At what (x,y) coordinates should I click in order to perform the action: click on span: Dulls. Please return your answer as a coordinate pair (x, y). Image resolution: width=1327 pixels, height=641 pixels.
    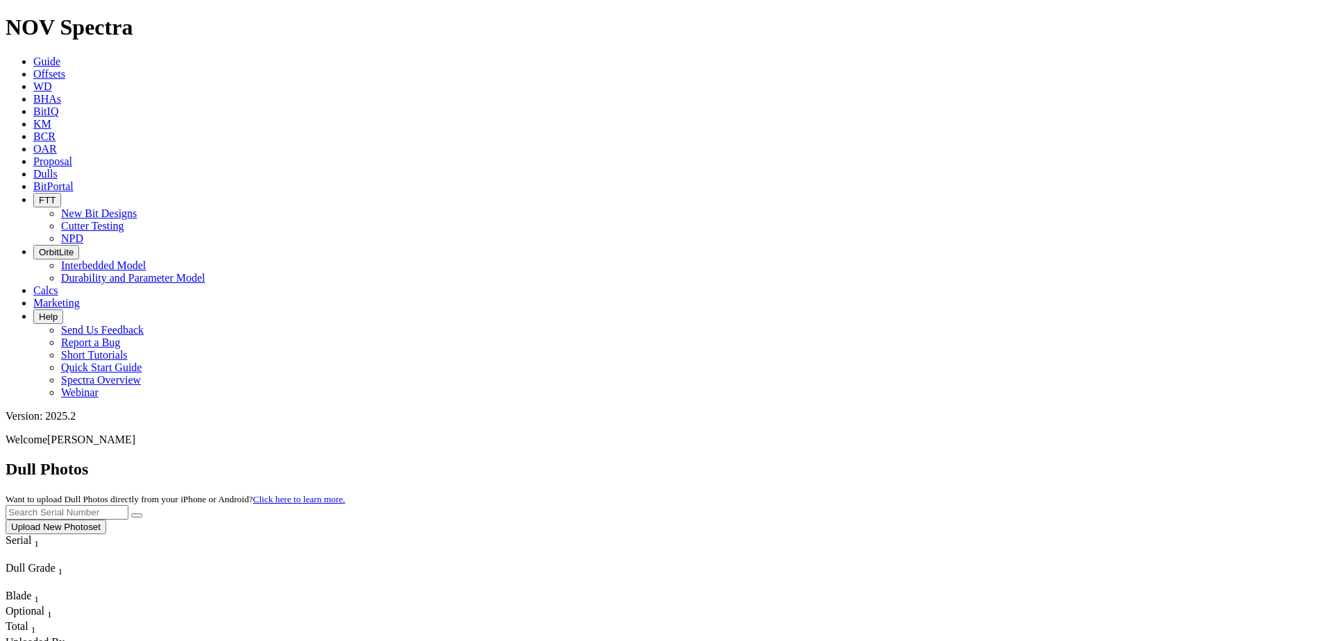
    Looking at the image, I should click on (45, 174).